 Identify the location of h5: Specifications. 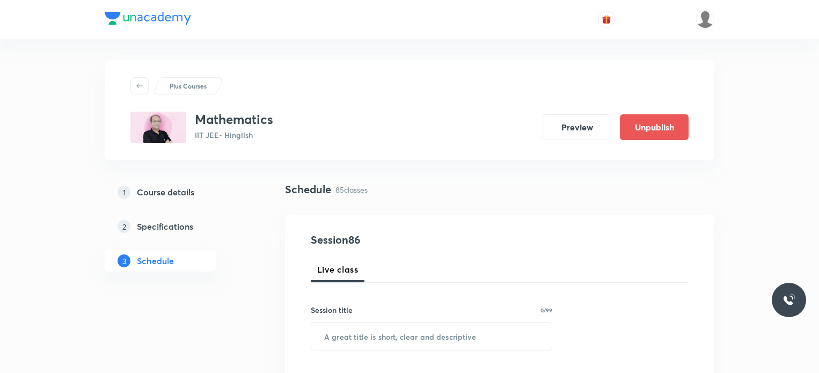
(165, 227).